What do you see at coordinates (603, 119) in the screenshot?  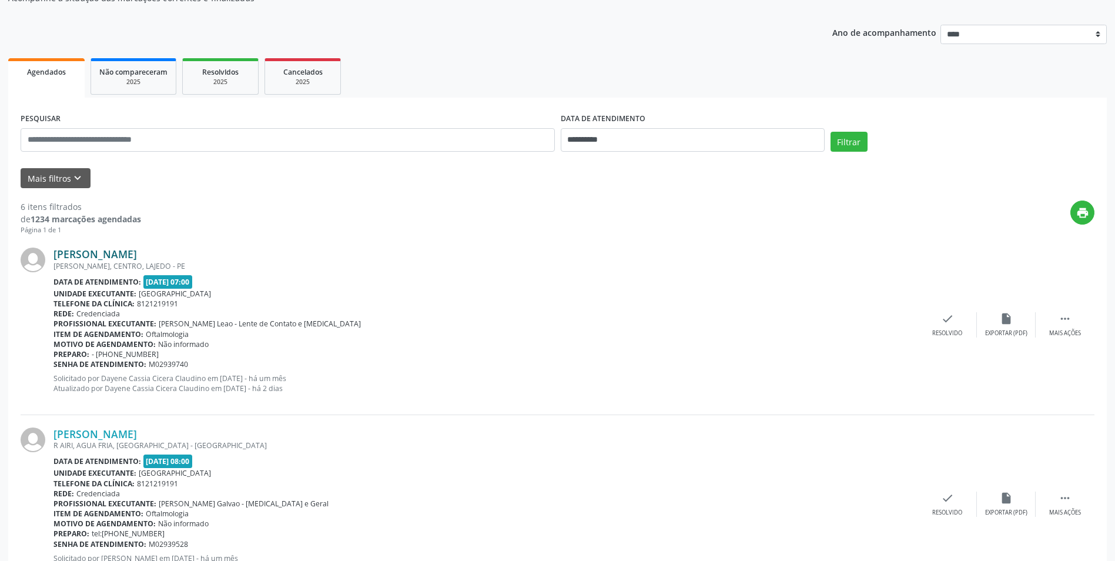 I see `label: DATA DE ATENDIMENTO` at bounding box center [603, 119].